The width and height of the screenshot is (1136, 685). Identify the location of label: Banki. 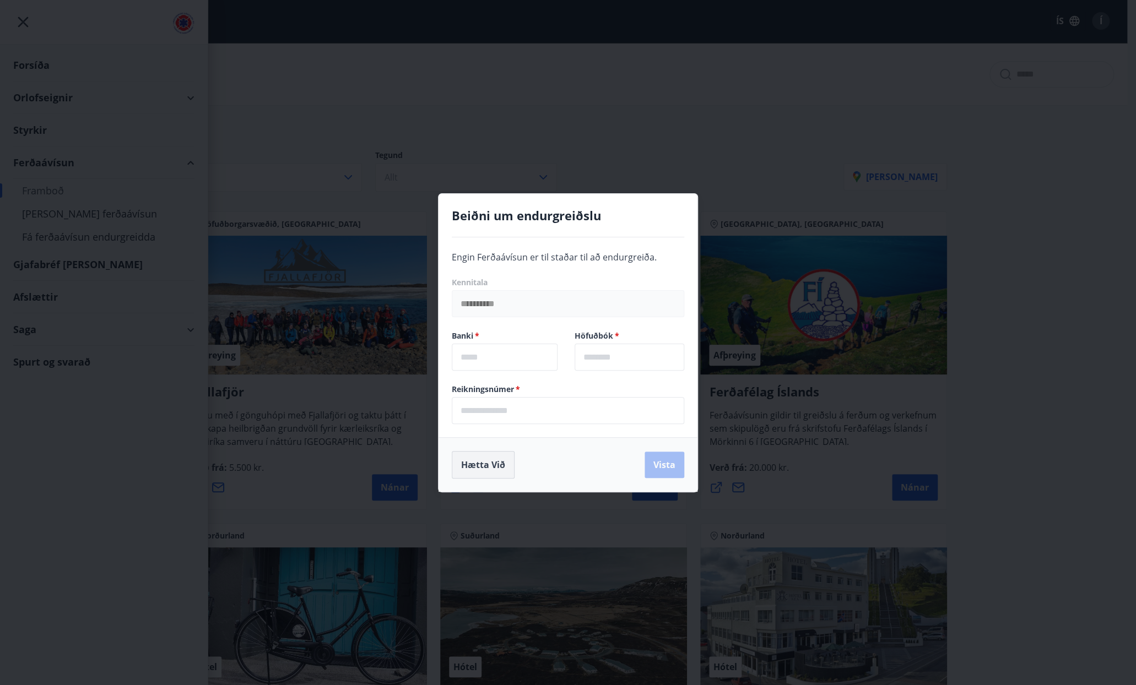
(506, 336).